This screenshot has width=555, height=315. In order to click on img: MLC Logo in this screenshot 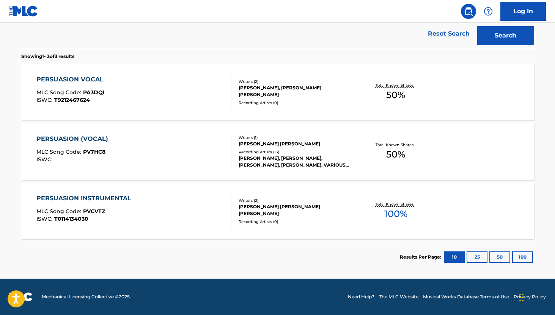, I will do `click(23, 11)`.